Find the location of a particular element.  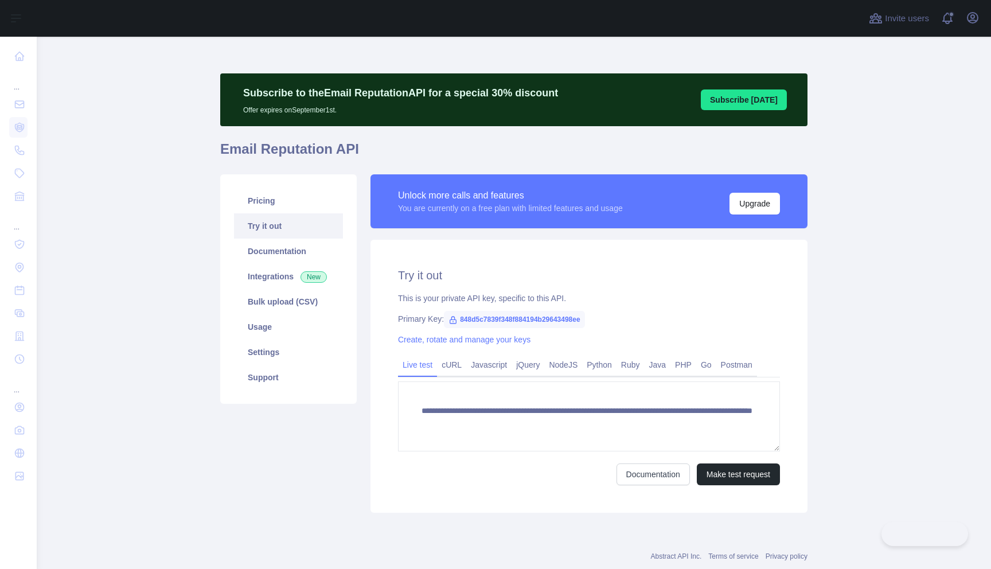

a: Javascript is located at coordinates (488, 365).